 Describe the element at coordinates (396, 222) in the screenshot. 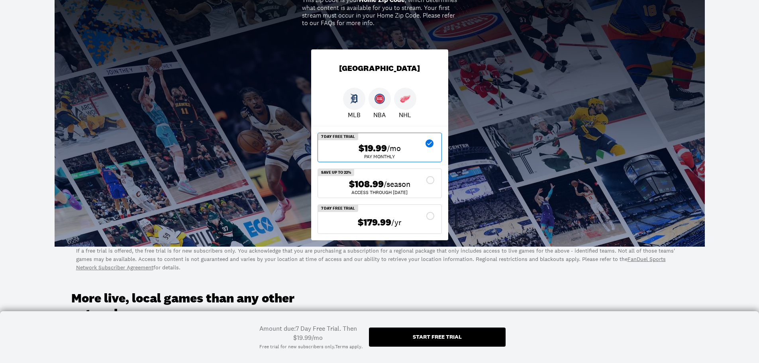

I see `span: /yr` at that location.